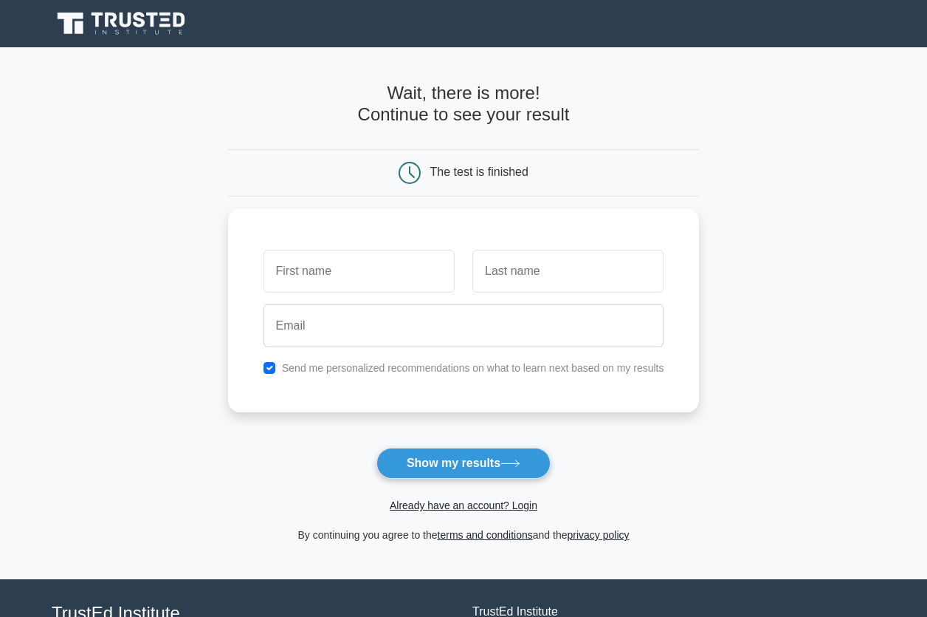 Image resolution: width=927 pixels, height=617 pixels. Describe the element at coordinates (568, 271) in the screenshot. I see `input: Last name` at that location.